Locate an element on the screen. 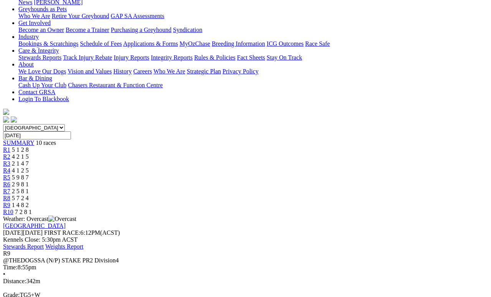 Image resolution: width=491 pixels, height=297 pixels. a: Care & Integrity is located at coordinates (39, 50).